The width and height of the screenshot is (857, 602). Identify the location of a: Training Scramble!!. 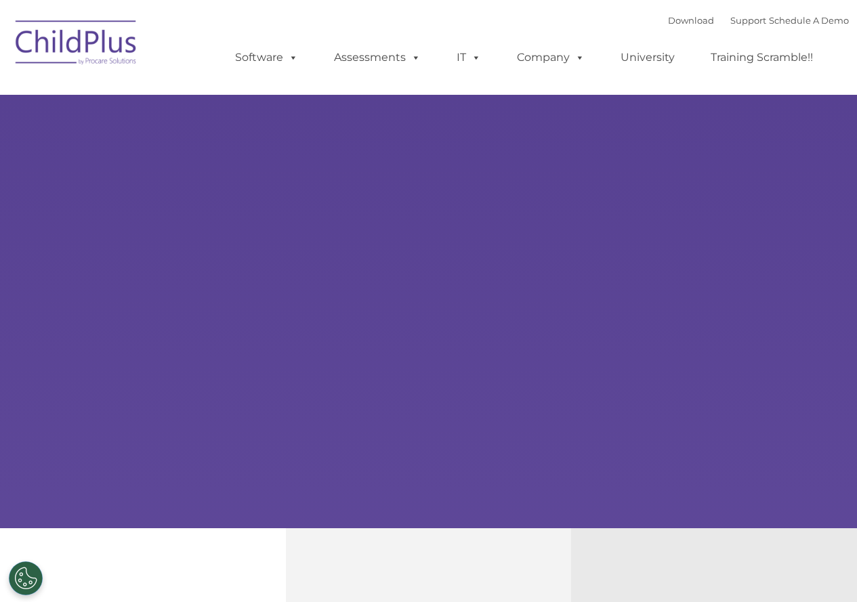
(761, 58).